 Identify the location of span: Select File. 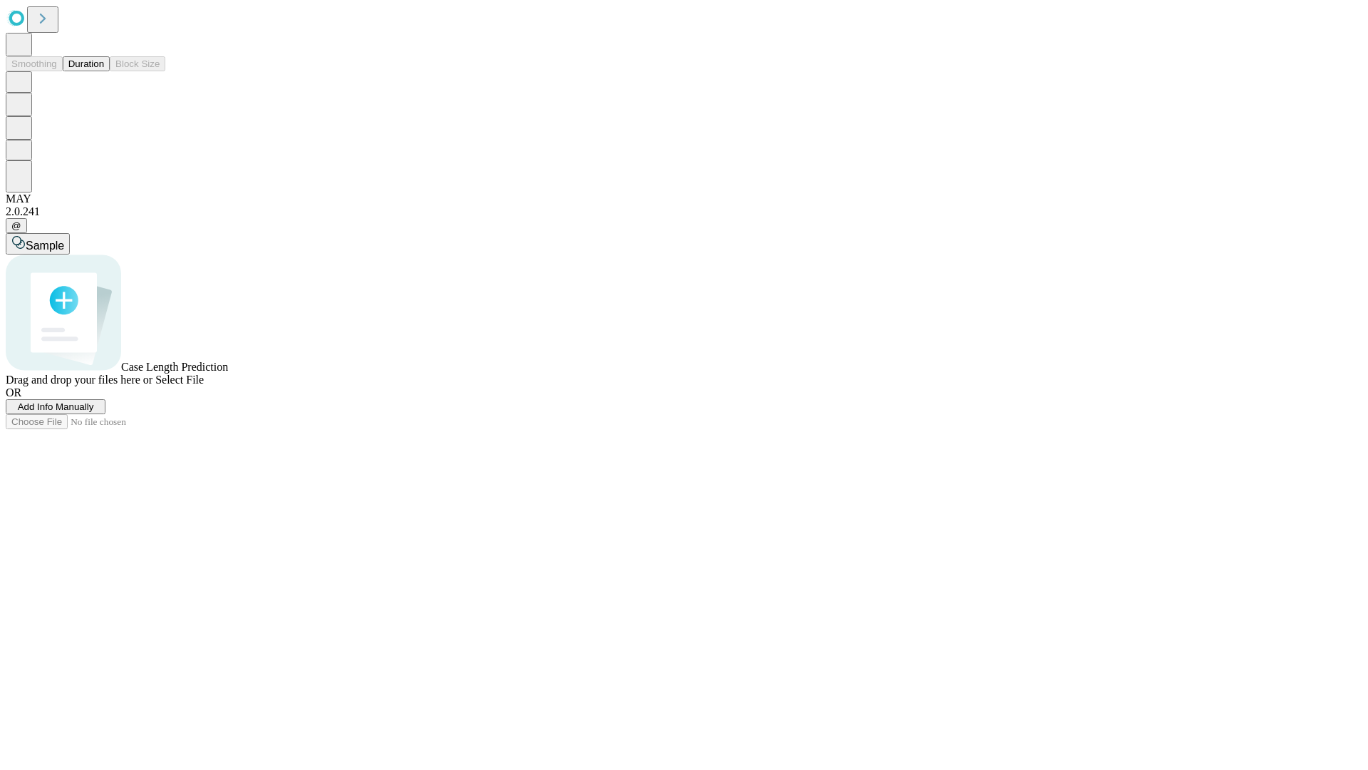
(180, 379).